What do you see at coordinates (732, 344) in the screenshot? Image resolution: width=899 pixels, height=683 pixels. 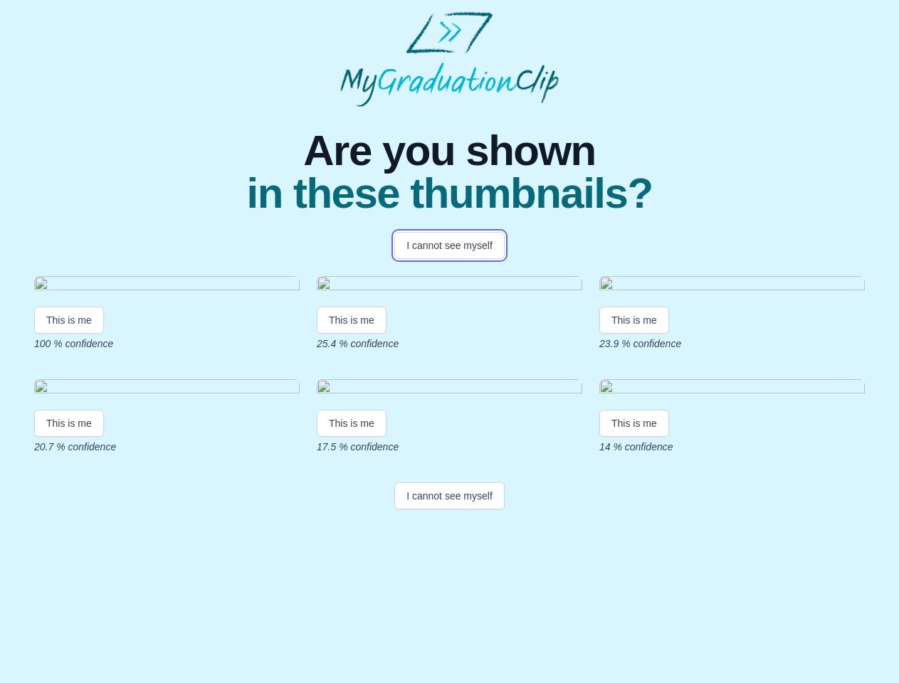 I see `p: 23.9 % confidence` at bounding box center [732, 344].